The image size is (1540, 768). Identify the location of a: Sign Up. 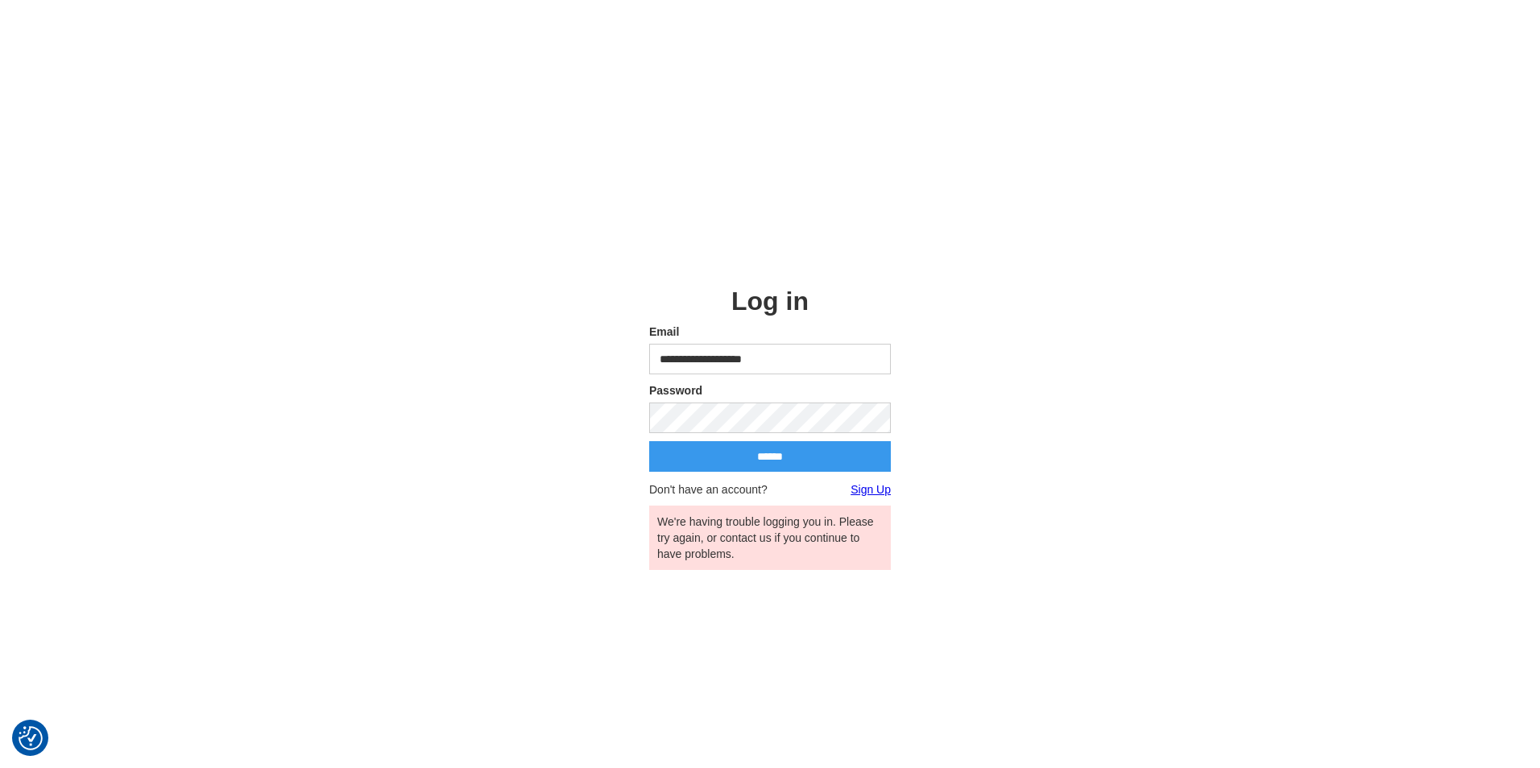
(871, 490).